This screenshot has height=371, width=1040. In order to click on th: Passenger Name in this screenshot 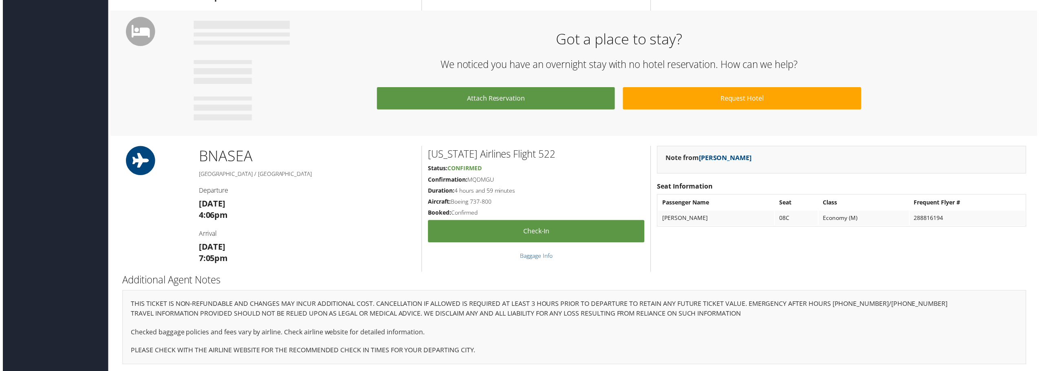, I will do `click(717, 204)`.